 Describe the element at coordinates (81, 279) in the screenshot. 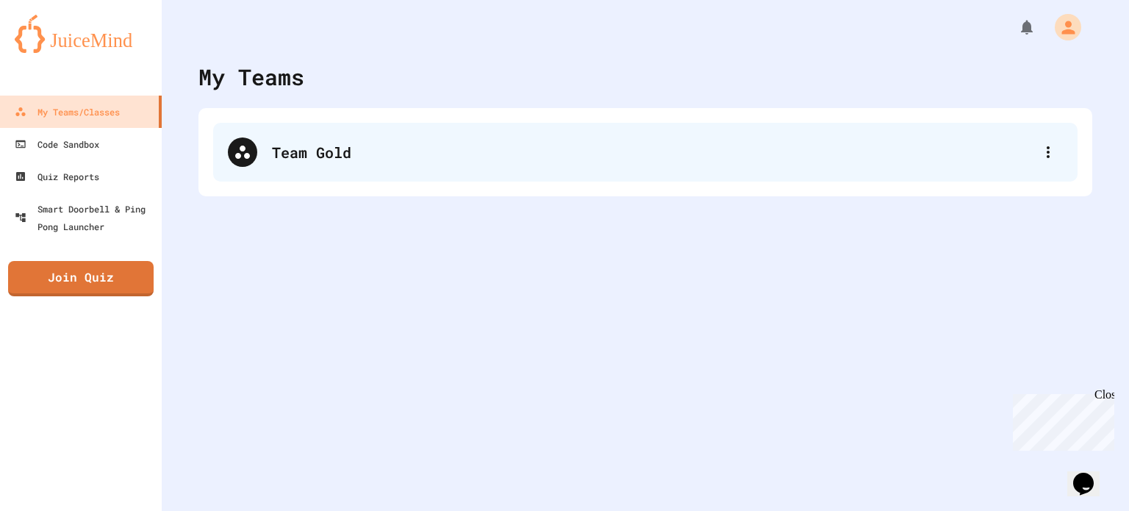

I see `a: Join Quiz` at that location.